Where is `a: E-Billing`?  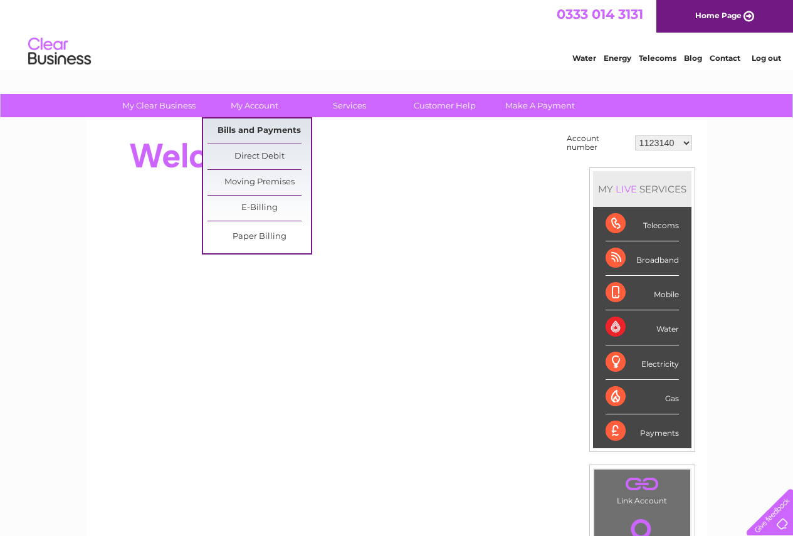
a: E-Billing is located at coordinates (259, 208).